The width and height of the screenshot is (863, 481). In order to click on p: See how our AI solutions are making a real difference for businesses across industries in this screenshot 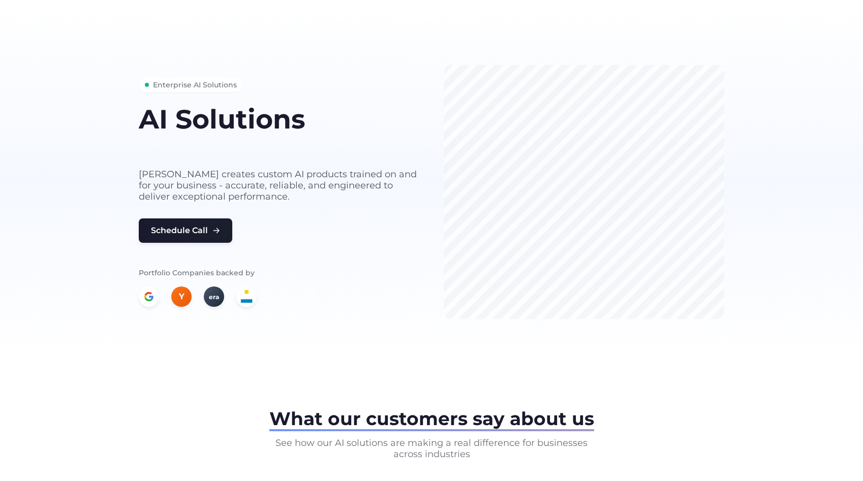, I will do `click(431, 449)`.